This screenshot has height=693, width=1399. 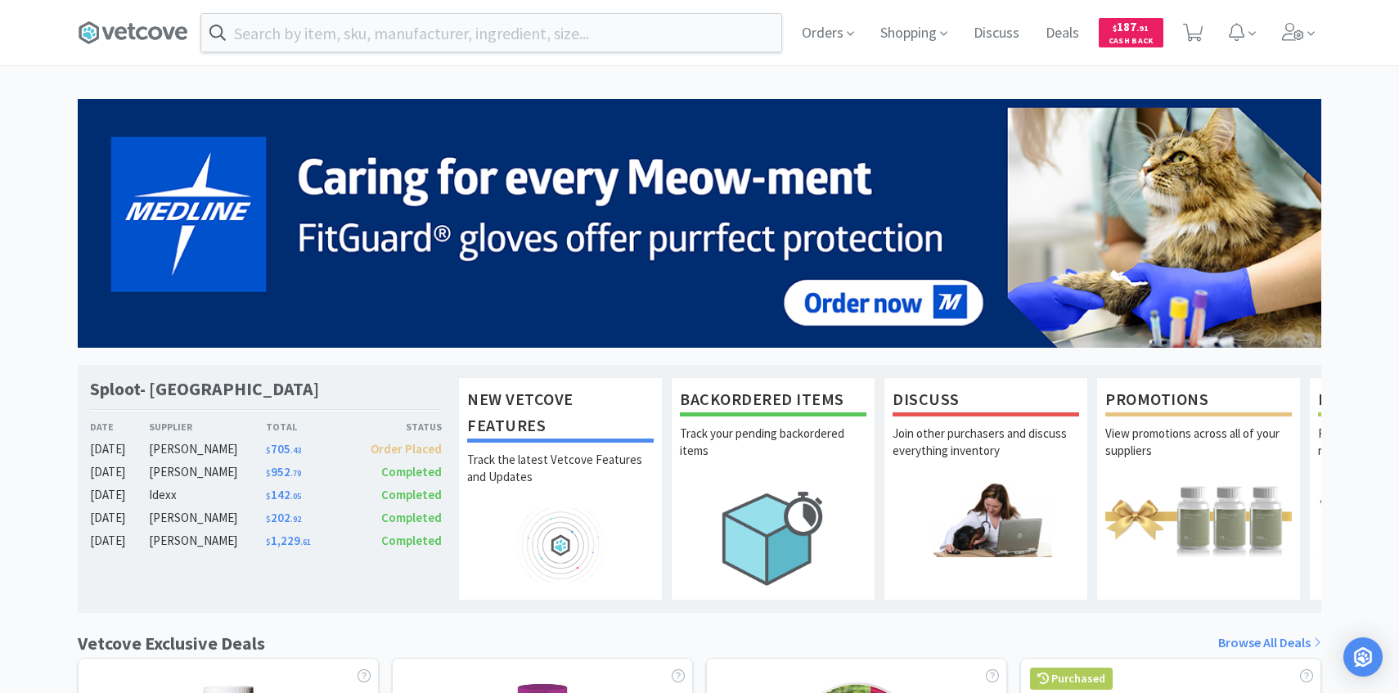 What do you see at coordinates (1269, 643) in the screenshot?
I see `a: Browse All Deals` at bounding box center [1269, 643].